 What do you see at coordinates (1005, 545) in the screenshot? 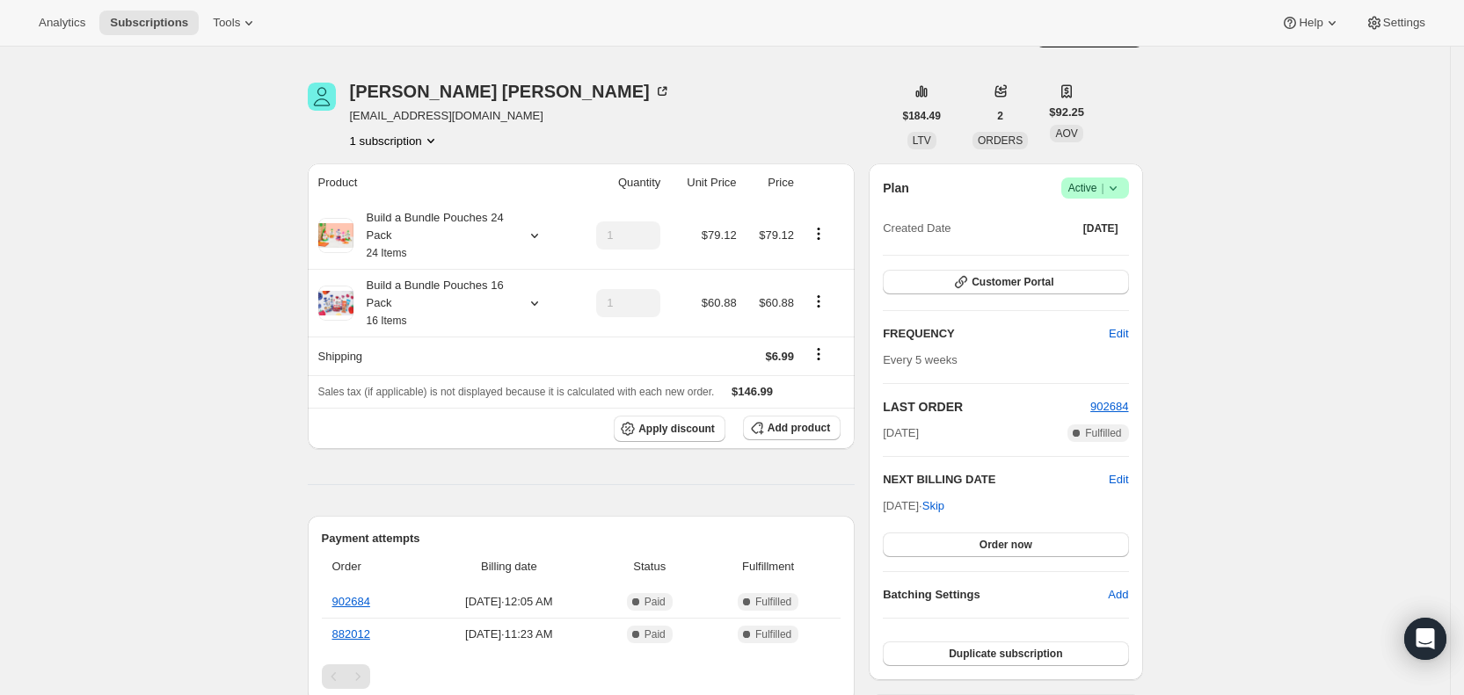
I see `button: Order now` at bounding box center [1005, 545].